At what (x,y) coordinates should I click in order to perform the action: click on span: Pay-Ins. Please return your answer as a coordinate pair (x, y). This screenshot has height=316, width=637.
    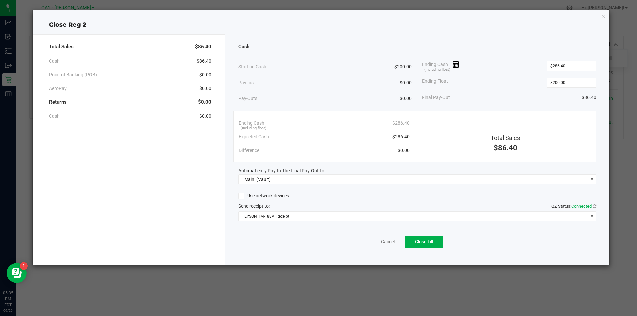
    Looking at the image, I should click on (246, 83).